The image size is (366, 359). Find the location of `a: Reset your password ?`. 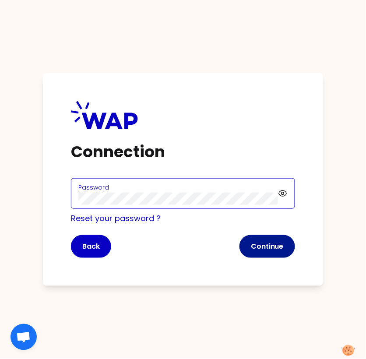

a: Reset your password ? is located at coordinates (116, 218).